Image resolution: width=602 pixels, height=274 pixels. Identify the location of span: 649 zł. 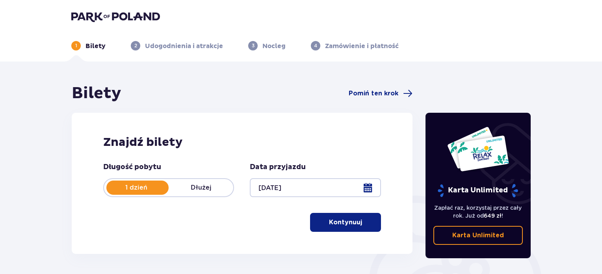
(492, 215).